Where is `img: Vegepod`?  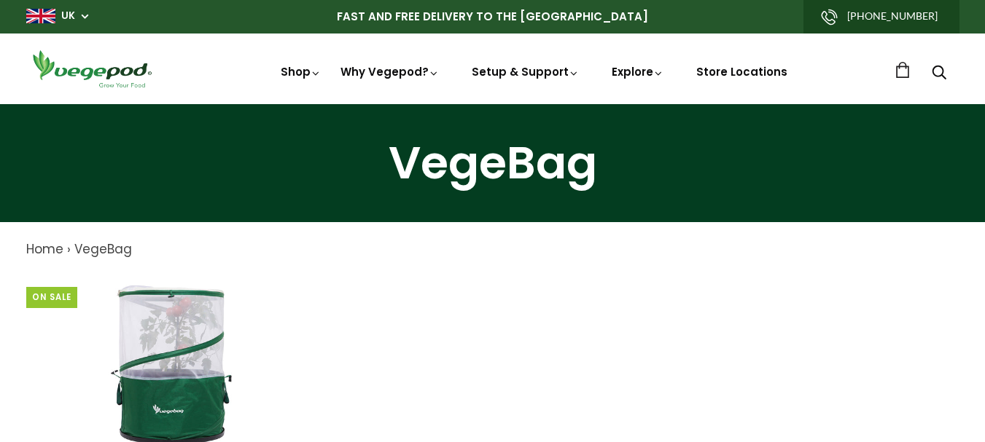 img: Vegepod is located at coordinates (92, 69).